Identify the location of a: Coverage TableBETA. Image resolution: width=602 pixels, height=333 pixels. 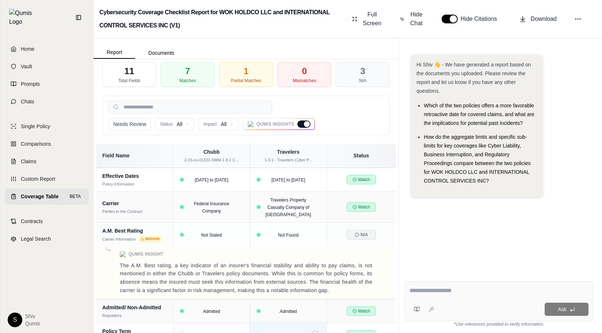
(47, 197).